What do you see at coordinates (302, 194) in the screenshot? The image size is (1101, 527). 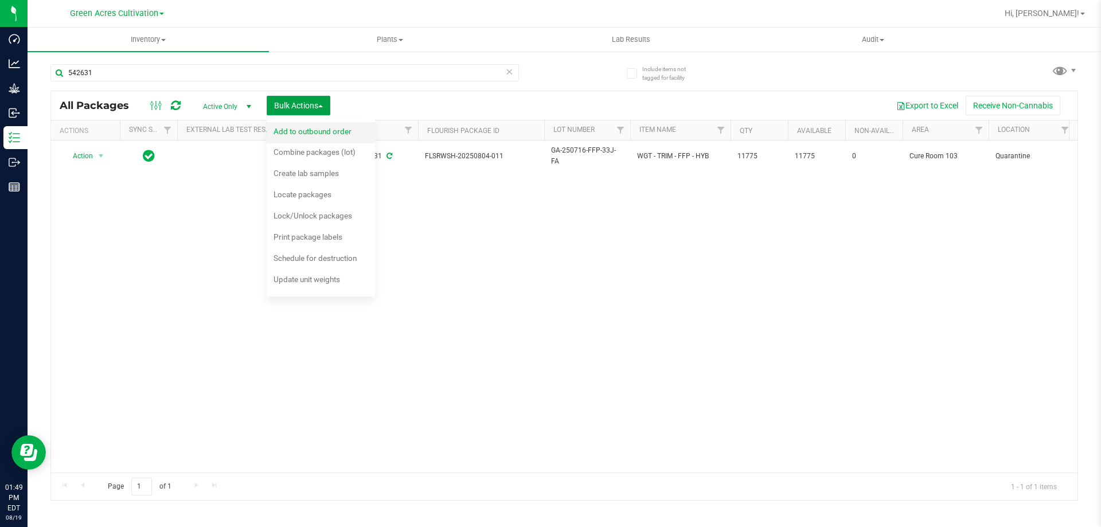 I see `span: Locate packages` at bounding box center [302, 194].